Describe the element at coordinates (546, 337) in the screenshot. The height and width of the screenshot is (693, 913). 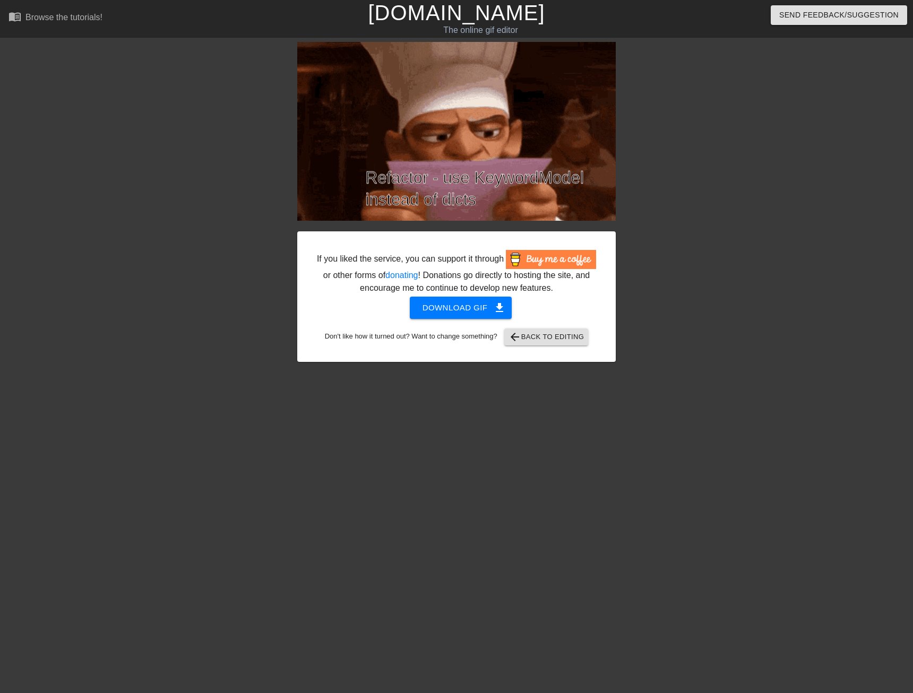
I see `span: Back to Editing` at that location.